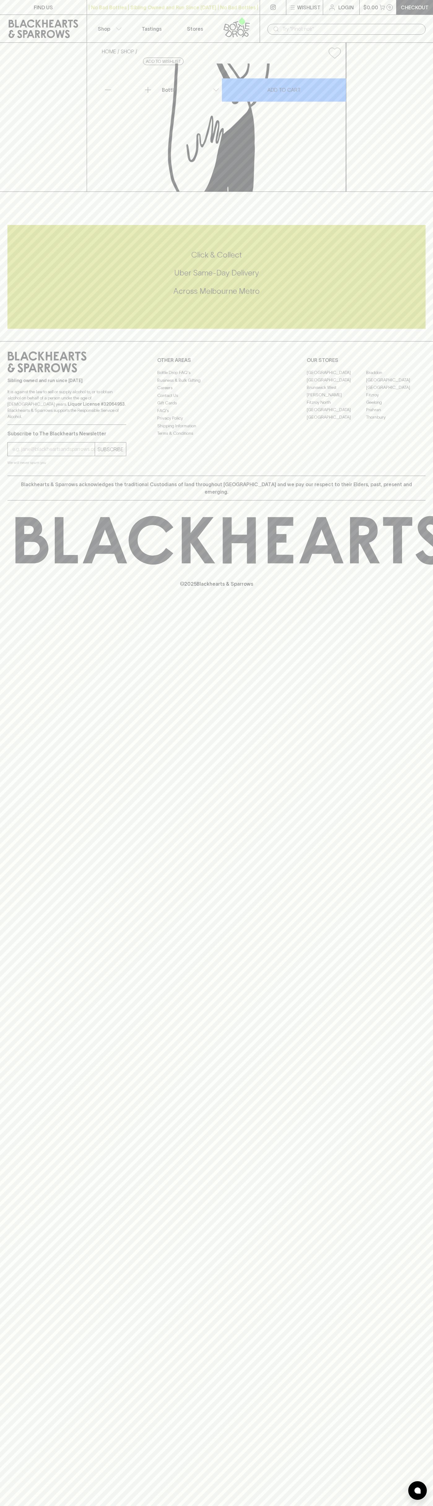 This screenshot has width=433, height=1506. I want to click on p: $0.00, so click(371, 7).